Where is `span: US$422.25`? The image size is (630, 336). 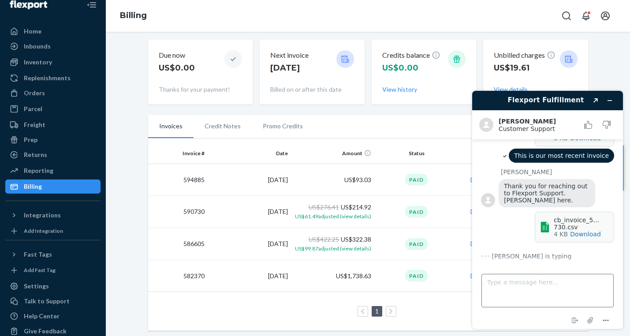
span: US$422.25 is located at coordinates (324, 239).